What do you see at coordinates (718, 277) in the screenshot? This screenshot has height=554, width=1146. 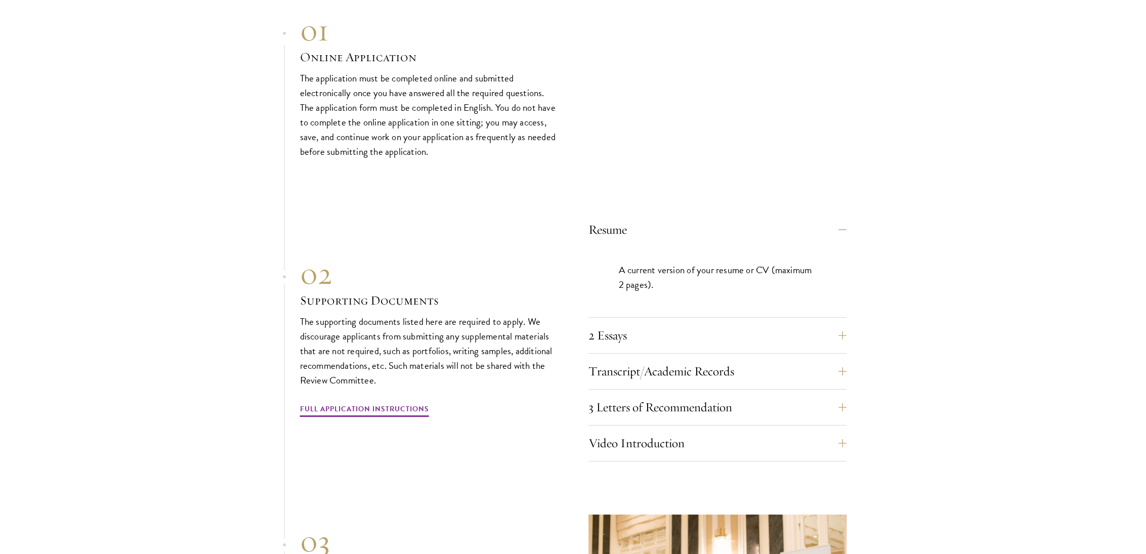 I see `p: A current version of your resume or CV (maximum 2 pages).` at bounding box center [718, 277].